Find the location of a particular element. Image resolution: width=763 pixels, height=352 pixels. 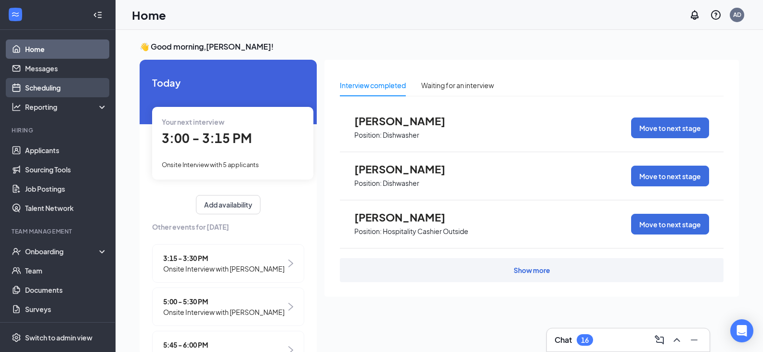

div: Hiring is located at coordinates (58, 130).